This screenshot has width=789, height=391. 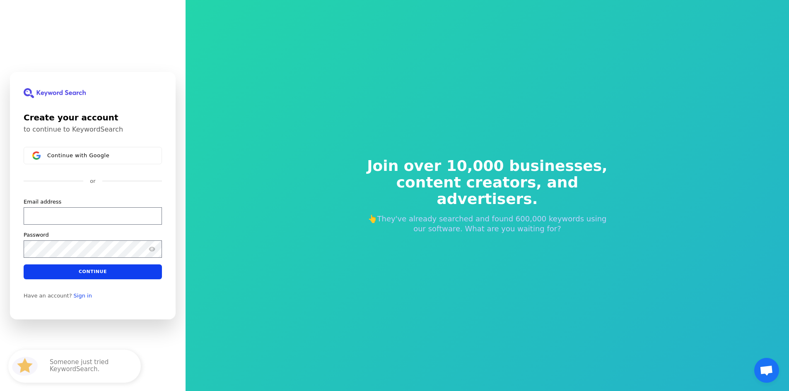 What do you see at coordinates (36, 235) in the screenshot?
I see `label: Password` at bounding box center [36, 235].